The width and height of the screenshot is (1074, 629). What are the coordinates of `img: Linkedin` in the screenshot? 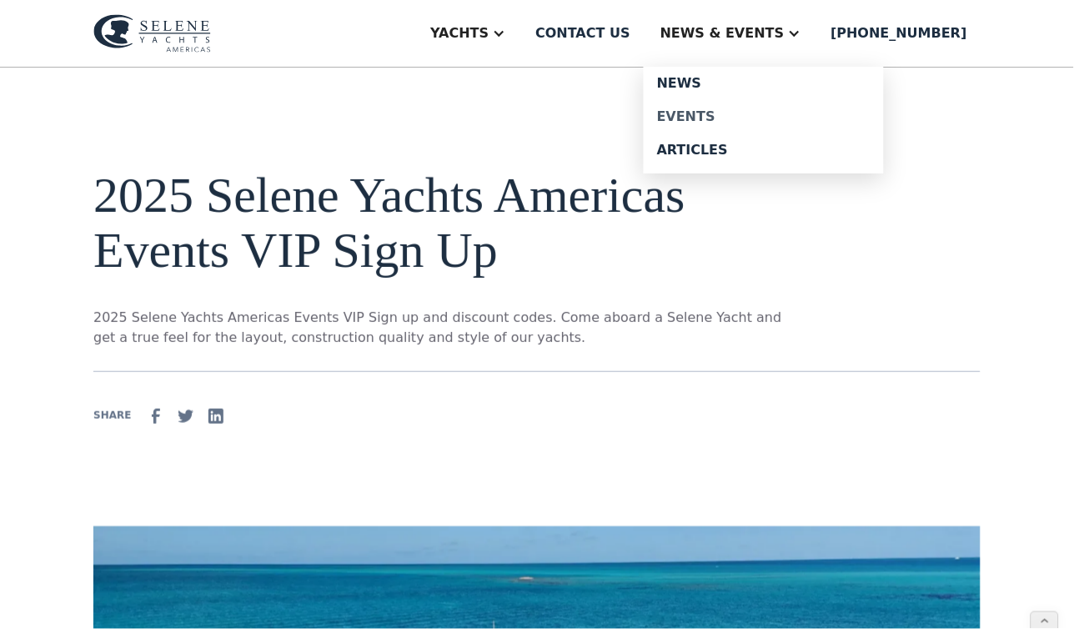 It's located at (216, 416).